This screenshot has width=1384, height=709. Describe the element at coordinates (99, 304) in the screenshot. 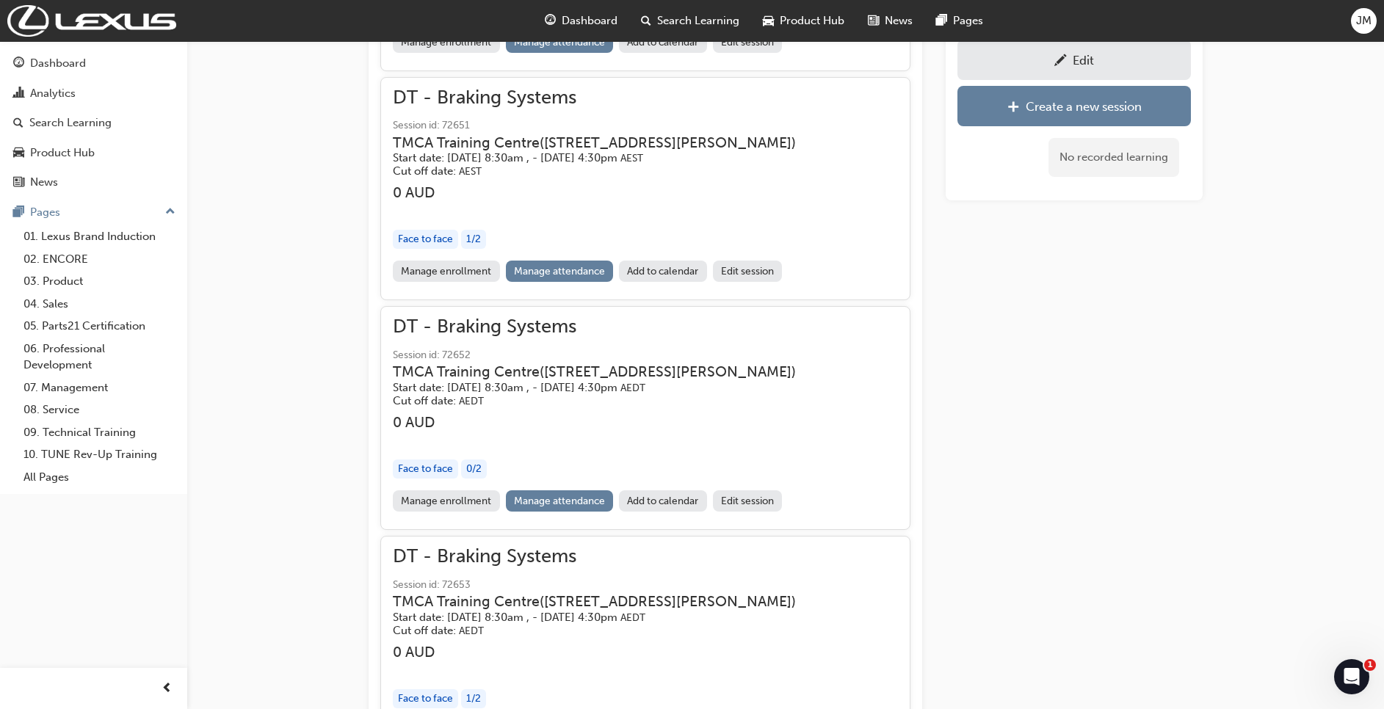

I see `a: 04. Sales` at that location.